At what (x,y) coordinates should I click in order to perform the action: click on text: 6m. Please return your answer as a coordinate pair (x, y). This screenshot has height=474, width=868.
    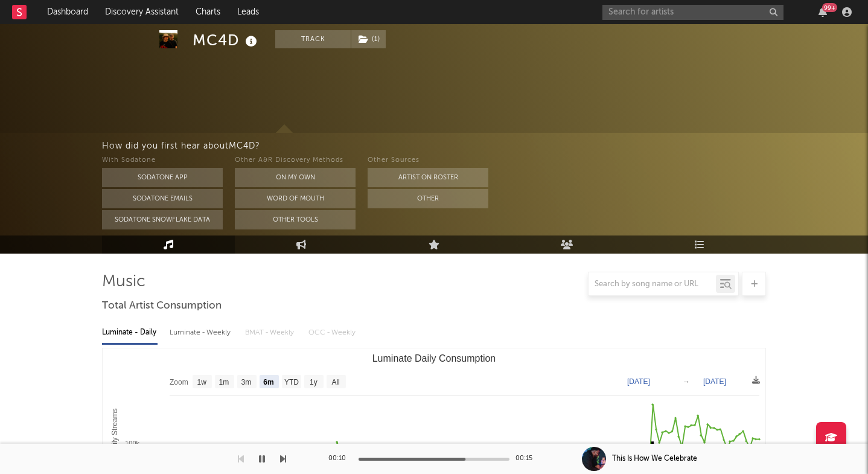
    Looking at the image, I should click on (268, 382).